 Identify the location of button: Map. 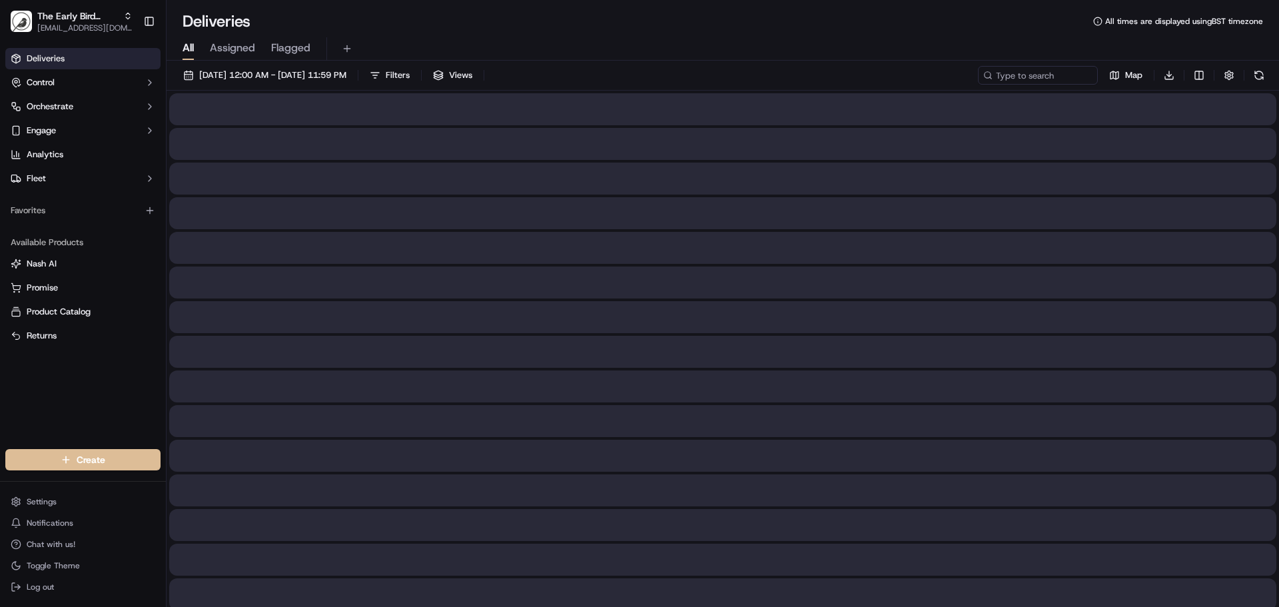
(1126, 75).